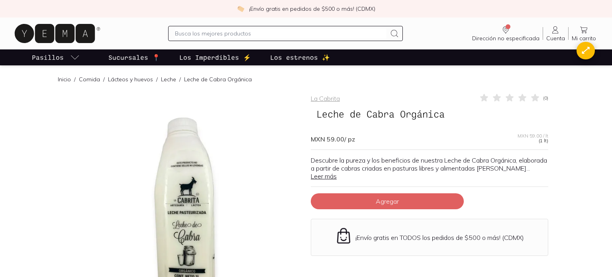 Image resolution: width=612 pixels, height=277 pixels. I want to click on a: Leche, so click(169, 79).